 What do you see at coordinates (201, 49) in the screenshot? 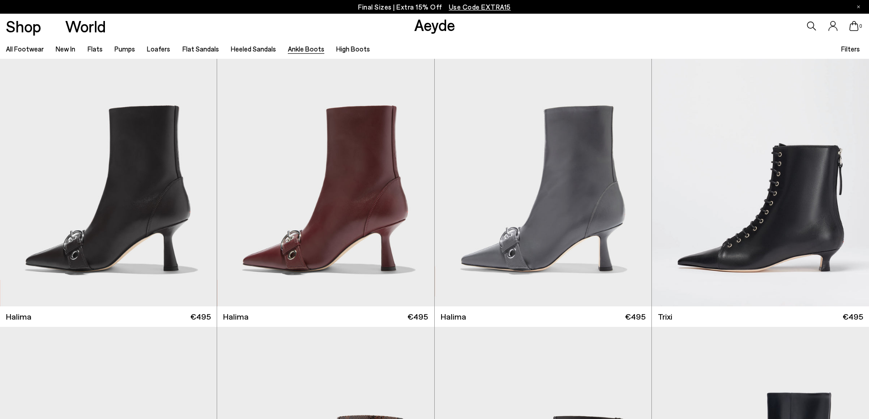
I see `a: Flat Sandals` at bounding box center [201, 49].